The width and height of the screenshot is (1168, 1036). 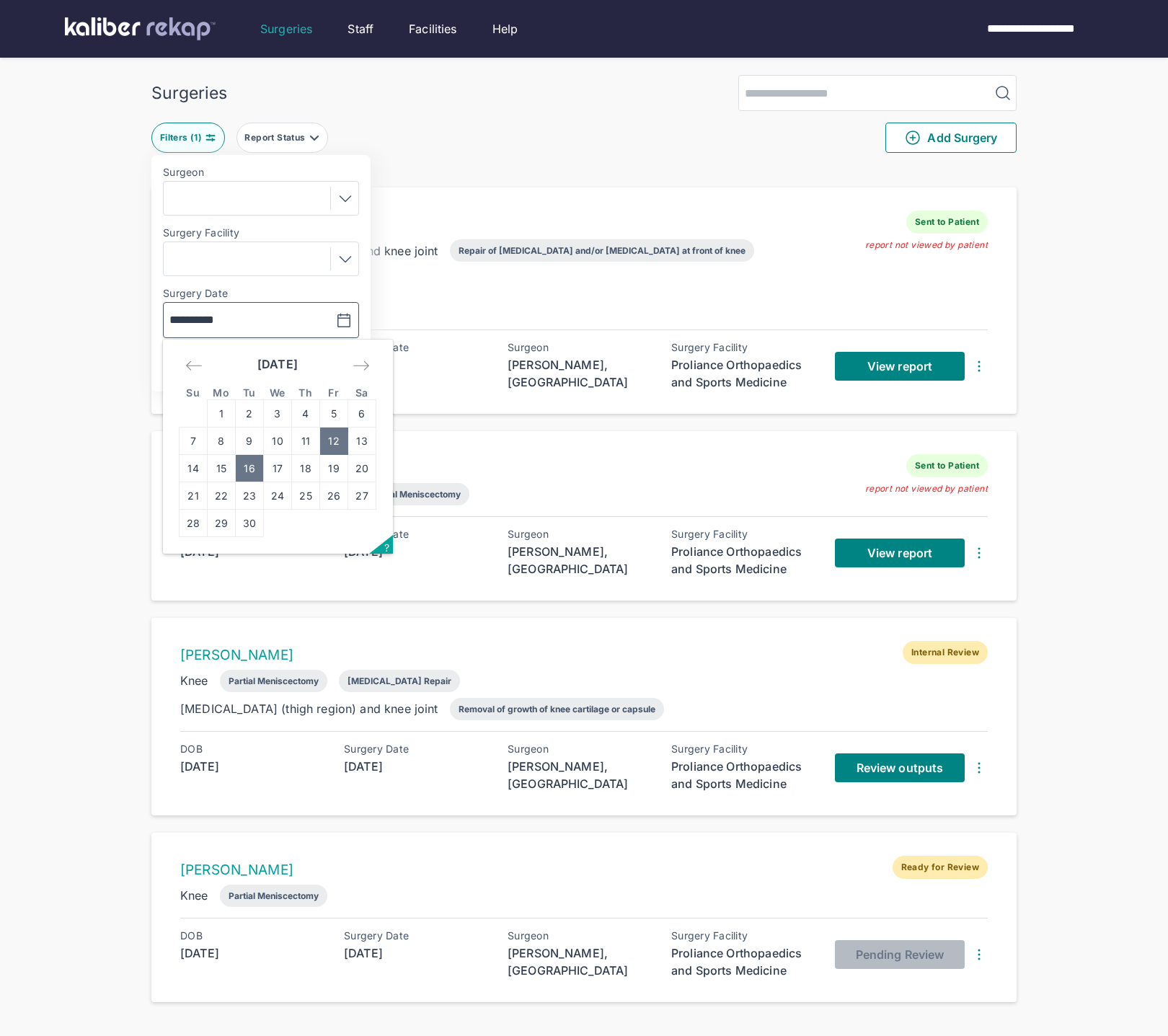 What do you see at coordinates (505, 29) in the screenshot?
I see `a: Help` at bounding box center [505, 29].